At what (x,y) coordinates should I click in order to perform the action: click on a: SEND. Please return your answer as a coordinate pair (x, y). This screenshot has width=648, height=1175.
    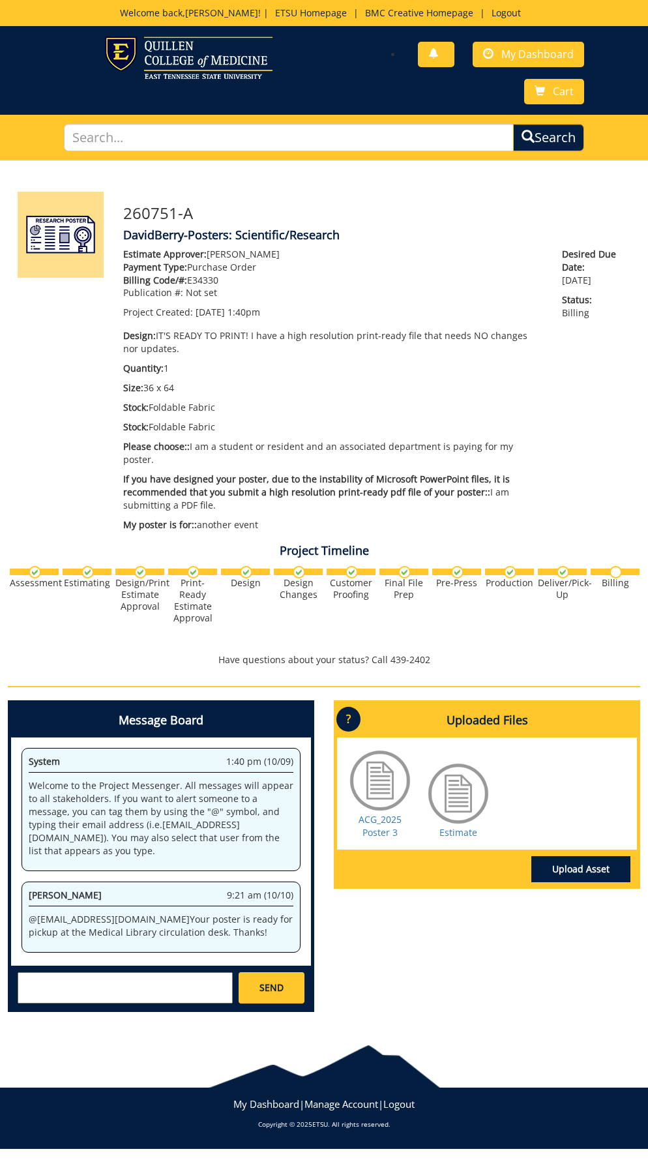
    Looking at the image, I should click on (271, 988).